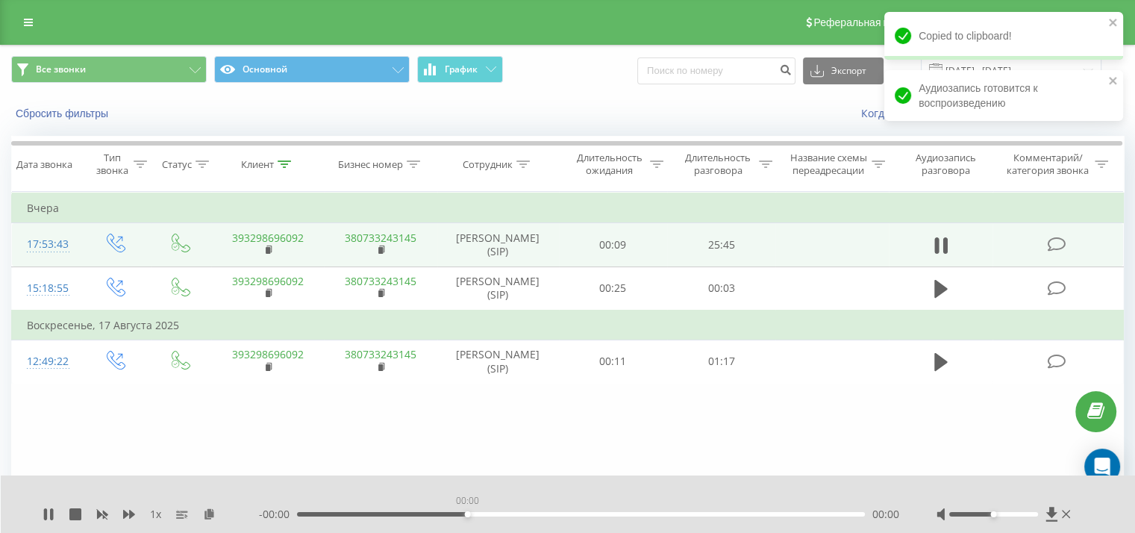 This screenshot has height=533, width=1135. What do you see at coordinates (312, 69) in the screenshot?
I see `button: Основной` at bounding box center [312, 69].